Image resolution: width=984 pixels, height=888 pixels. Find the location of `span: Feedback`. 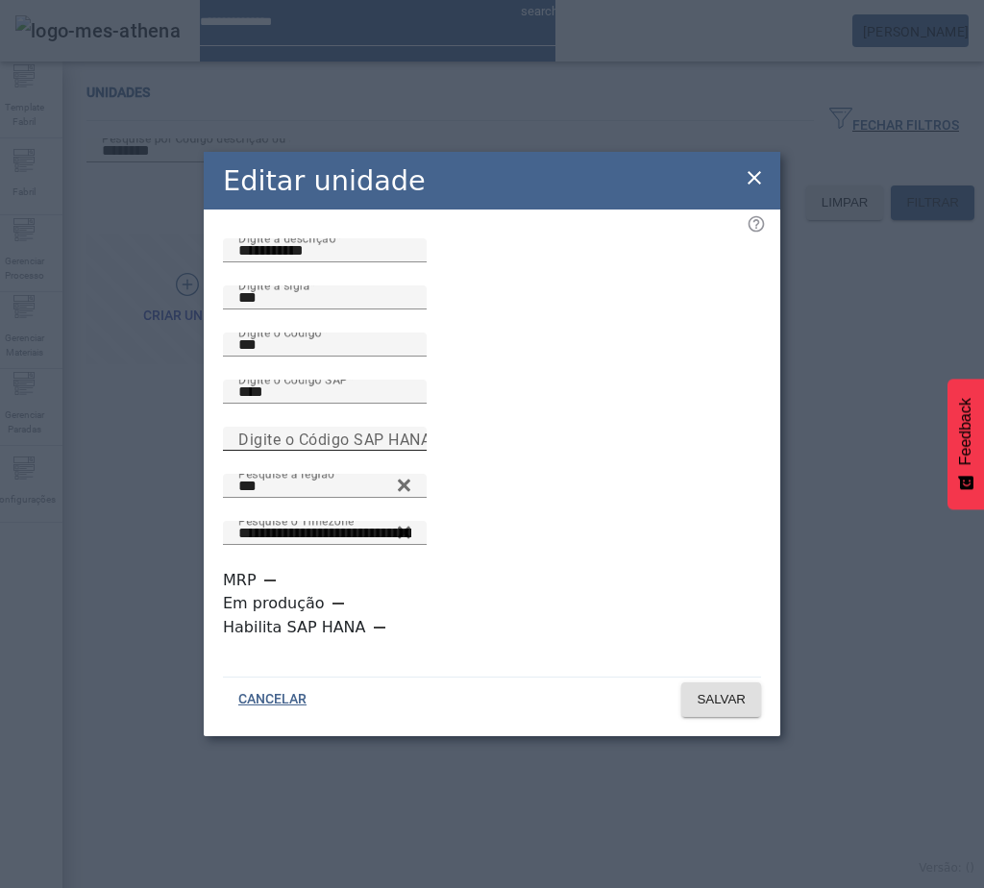

span: Feedback is located at coordinates (966, 432).